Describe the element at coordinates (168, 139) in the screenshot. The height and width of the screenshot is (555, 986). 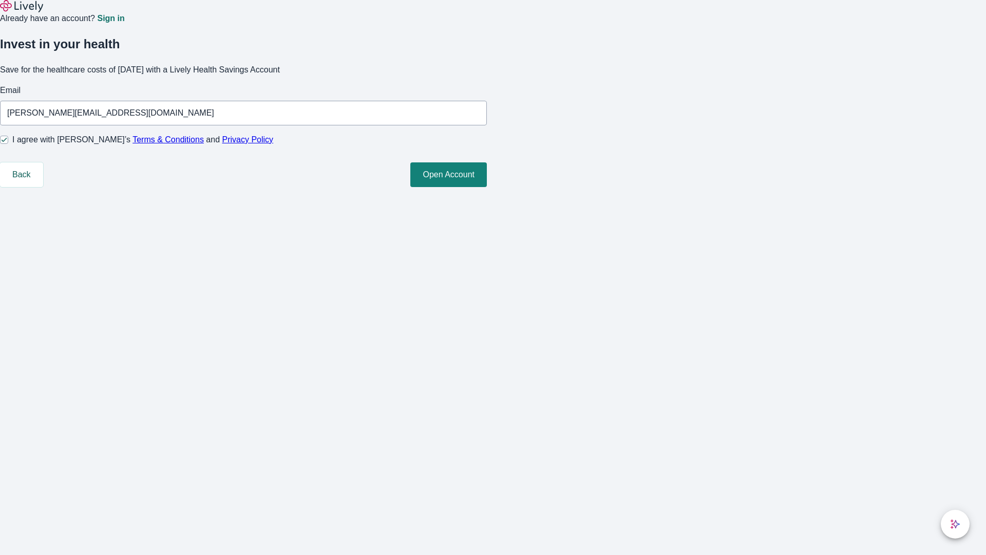
I see `a: Terms & Conditions` at that location.